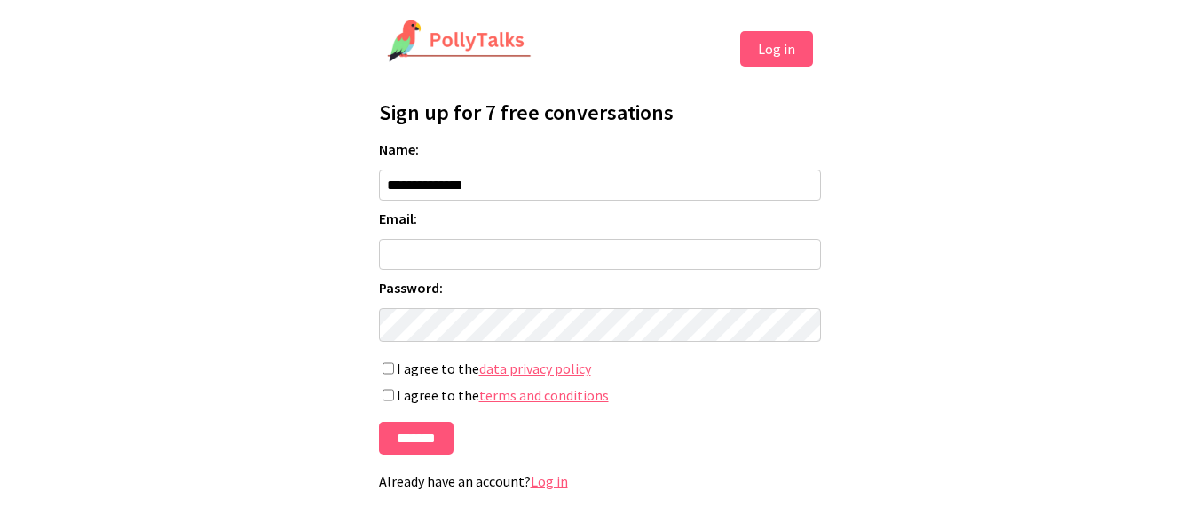 This screenshot has height=523, width=1199. I want to click on a: data privacy policy, so click(535, 368).